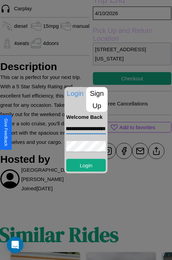 This screenshot has width=172, height=260. What do you see at coordinates (97, 99) in the screenshot?
I see `p: Sign Up` at bounding box center [97, 99].